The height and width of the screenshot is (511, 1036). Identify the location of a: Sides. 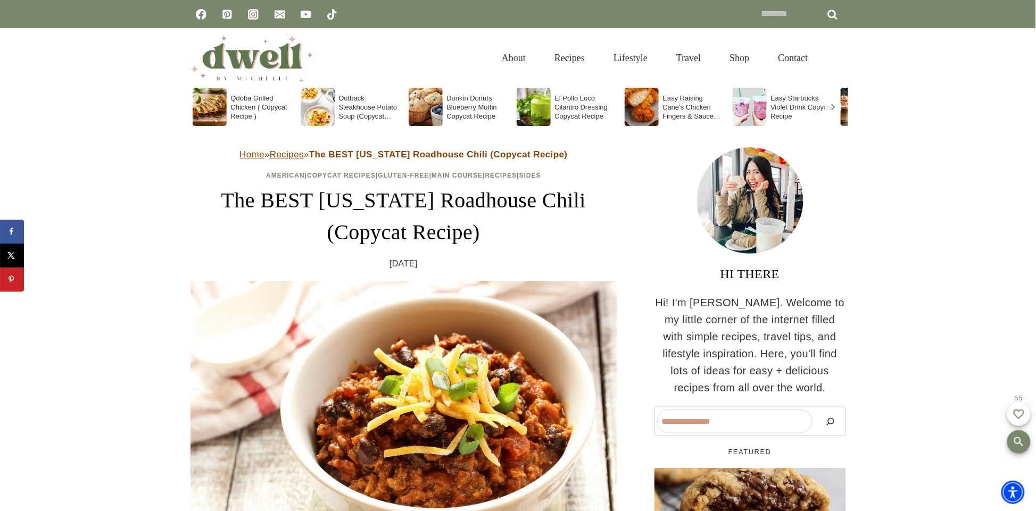
(530, 176).